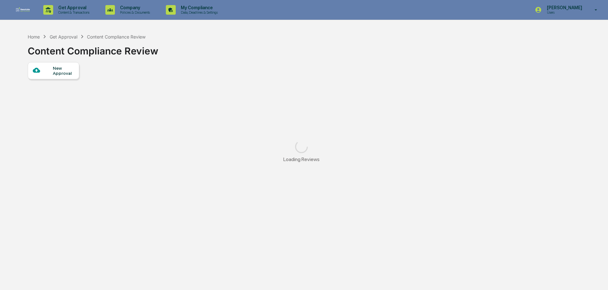  What do you see at coordinates (23, 10) in the screenshot?
I see `img: logo` at bounding box center [23, 10].